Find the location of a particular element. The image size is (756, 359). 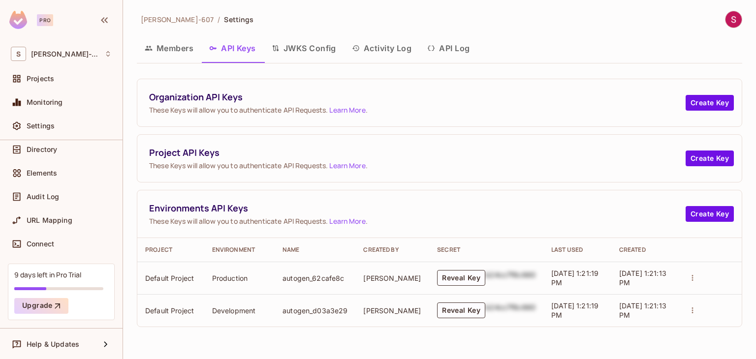

button: Members is located at coordinates (169, 48).